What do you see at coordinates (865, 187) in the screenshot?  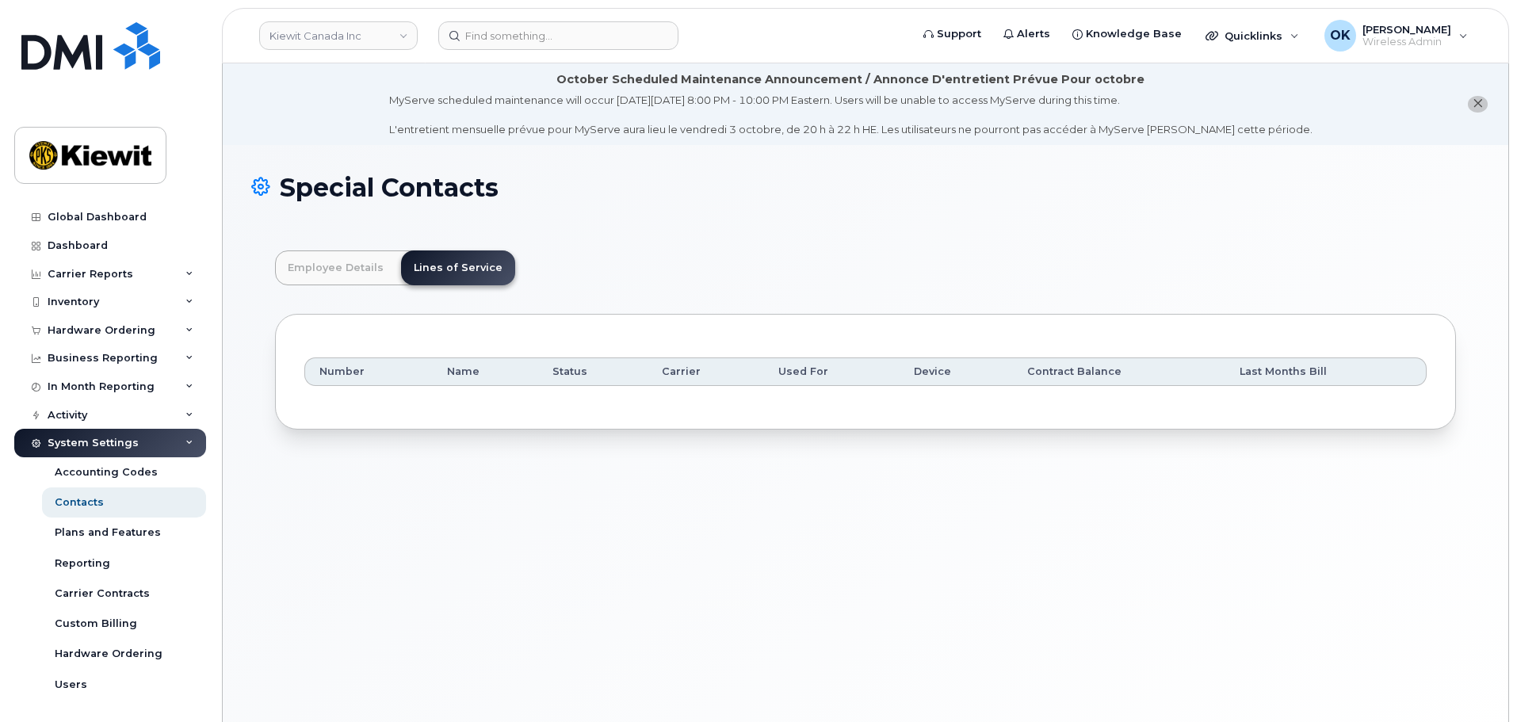 I see `h1: Special Contacts` at bounding box center [865, 187].